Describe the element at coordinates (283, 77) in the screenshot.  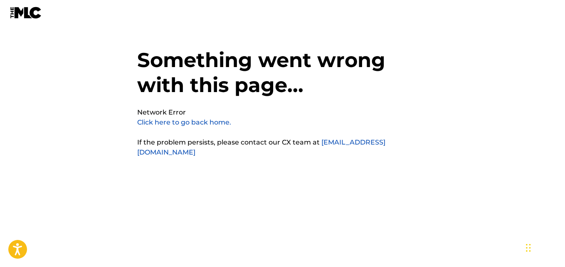
I see `h1: Something went wrong with this page...` at that location.